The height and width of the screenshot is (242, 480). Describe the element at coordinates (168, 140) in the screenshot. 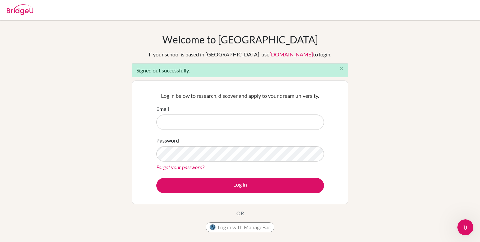

I see `label: Password` at that location.